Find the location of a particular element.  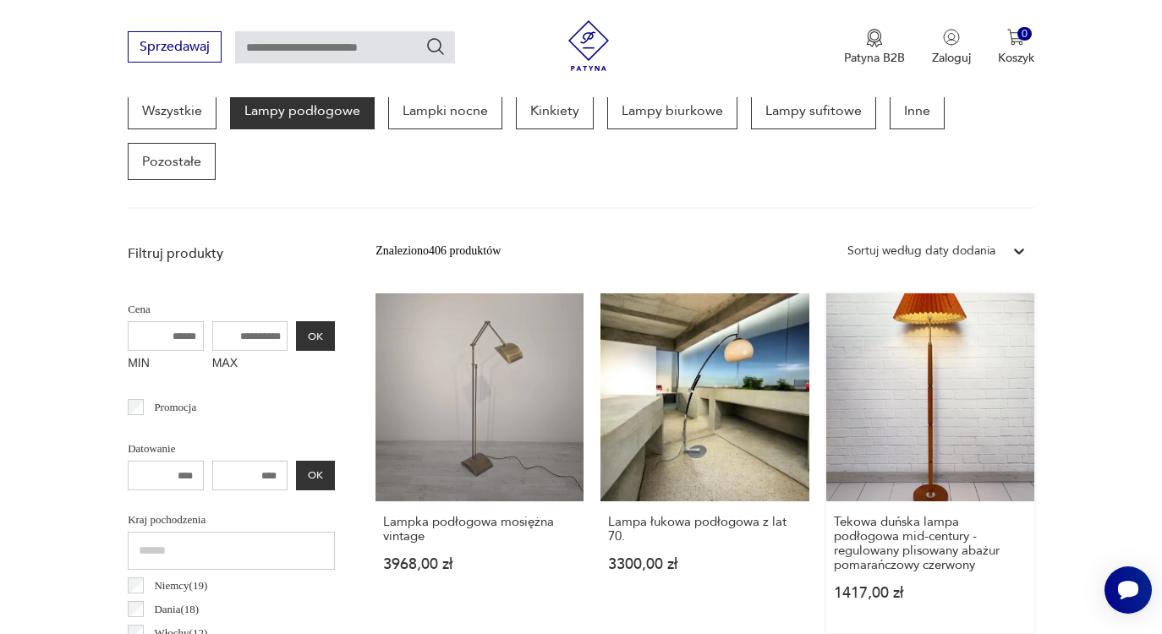

img: Ikona medalu is located at coordinates (875, 38).